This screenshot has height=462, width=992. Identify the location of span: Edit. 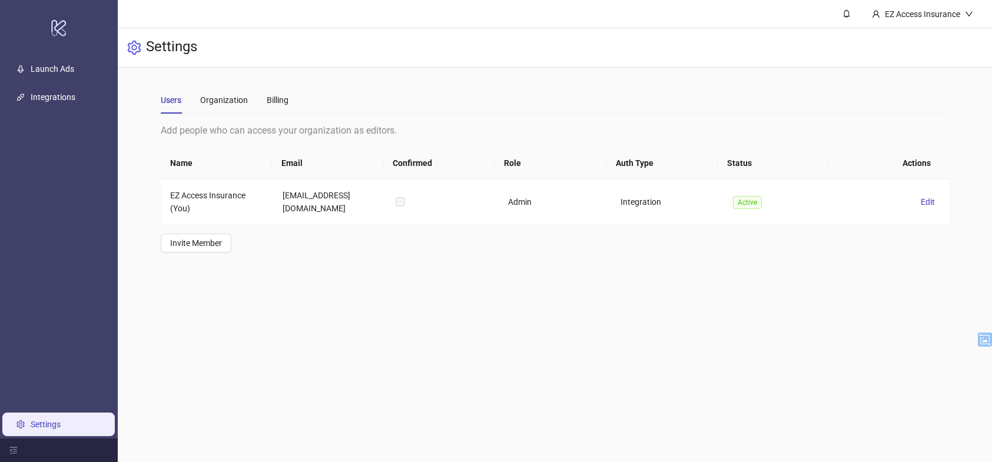
(928, 202).